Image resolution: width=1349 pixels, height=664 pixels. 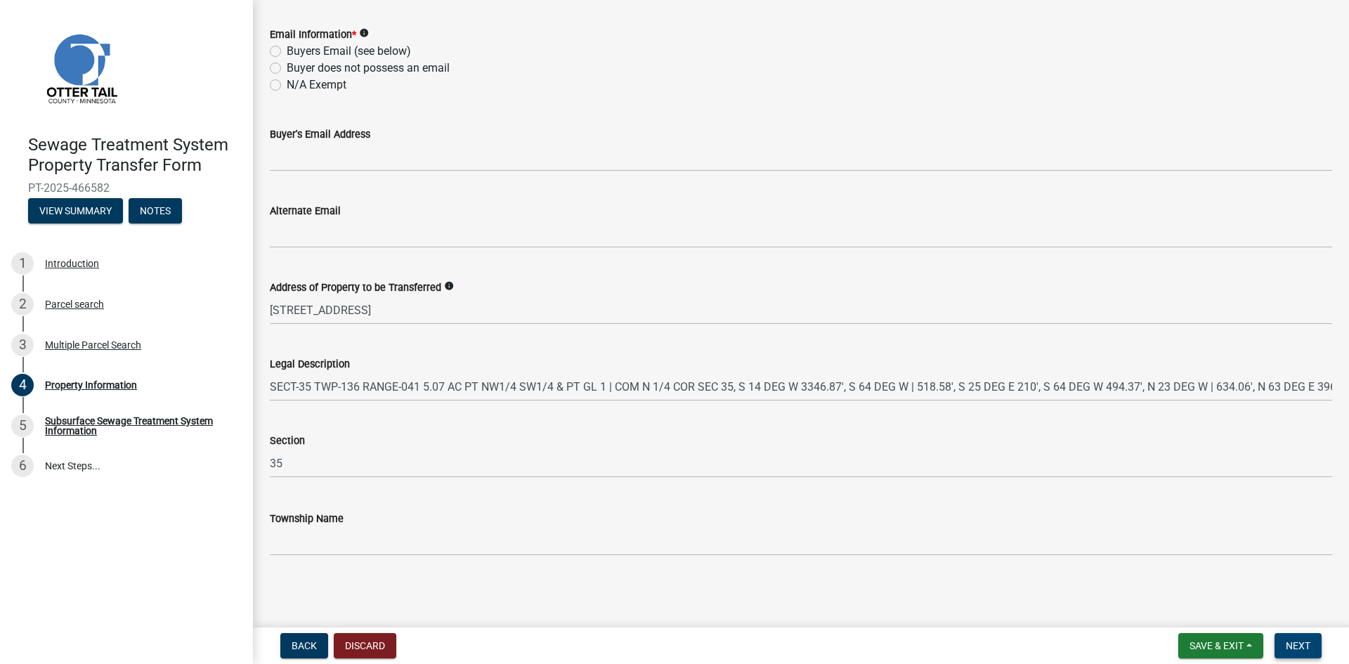 I want to click on span: Save & Exit, so click(x=1216, y=645).